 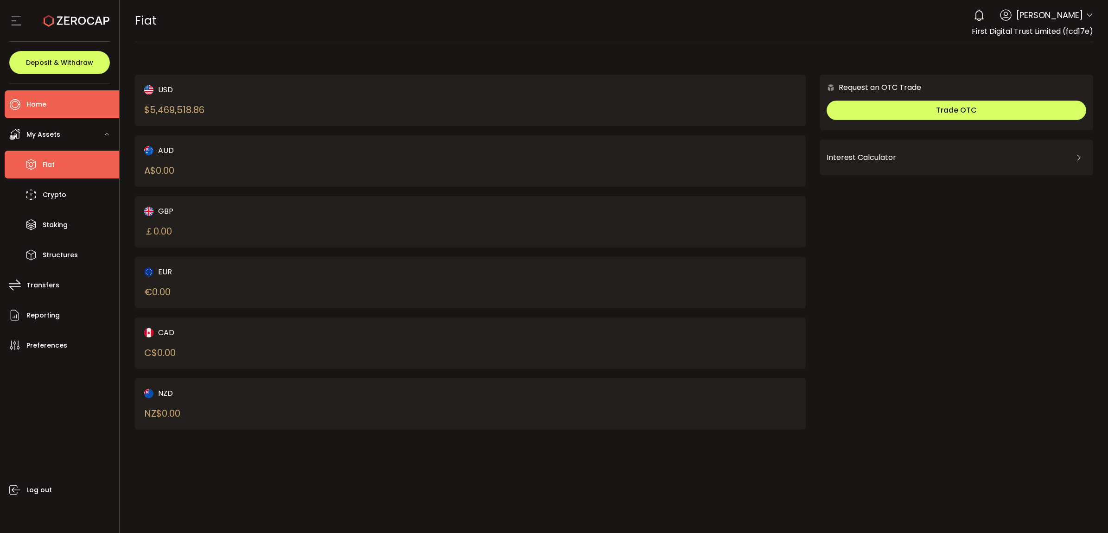 I want to click on div: A$ 0.00, so click(x=159, y=171).